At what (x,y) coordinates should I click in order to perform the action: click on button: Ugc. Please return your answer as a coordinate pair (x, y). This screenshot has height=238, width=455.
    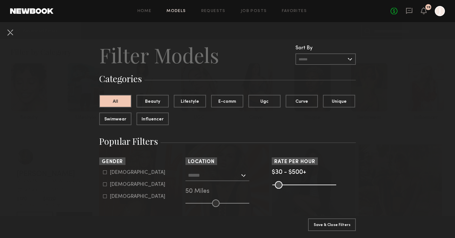
    Looking at the image, I should click on (265, 101).